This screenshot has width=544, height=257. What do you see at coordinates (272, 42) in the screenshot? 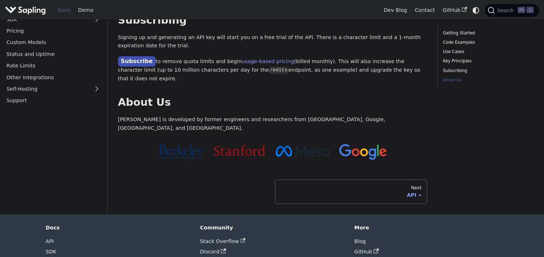
I see `p: Signing up and generating an API key will start you on a free trial of the API. There is a charac...` at bounding box center [272, 42].